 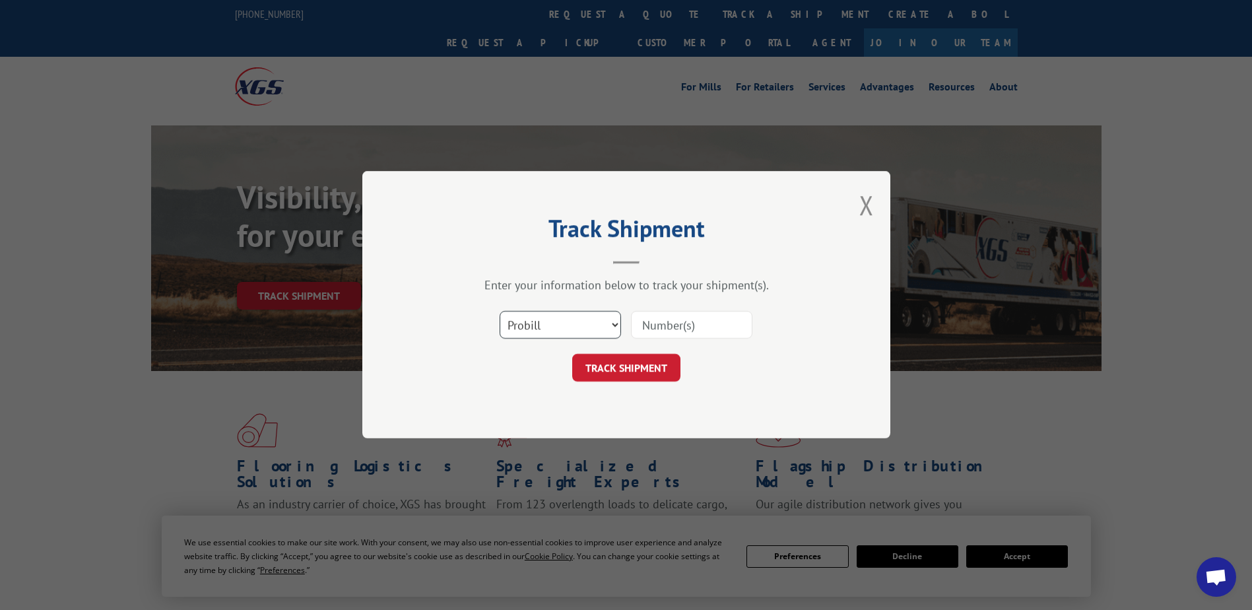 What do you see at coordinates (692, 325) in the screenshot?
I see `input: Number(s)` at bounding box center [692, 325].